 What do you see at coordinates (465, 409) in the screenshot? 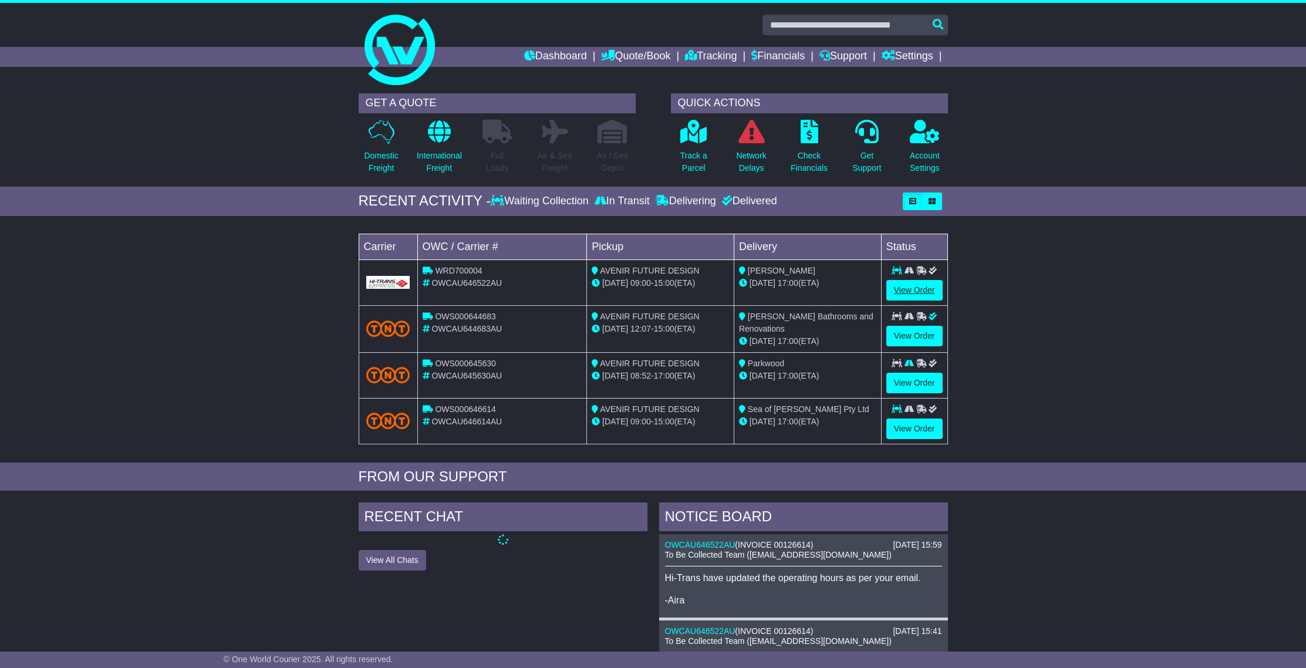
I see `span: OWS000646614` at bounding box center [465, 409].